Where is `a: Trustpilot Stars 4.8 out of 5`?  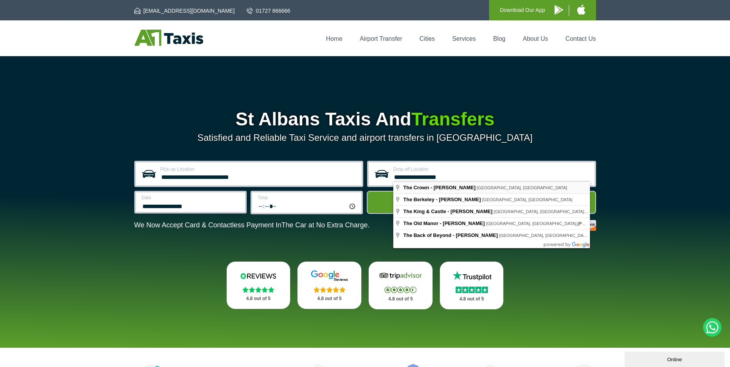
a: Trustpilot Stars 4.8 out of 5 is located at coordinates (472, 286).